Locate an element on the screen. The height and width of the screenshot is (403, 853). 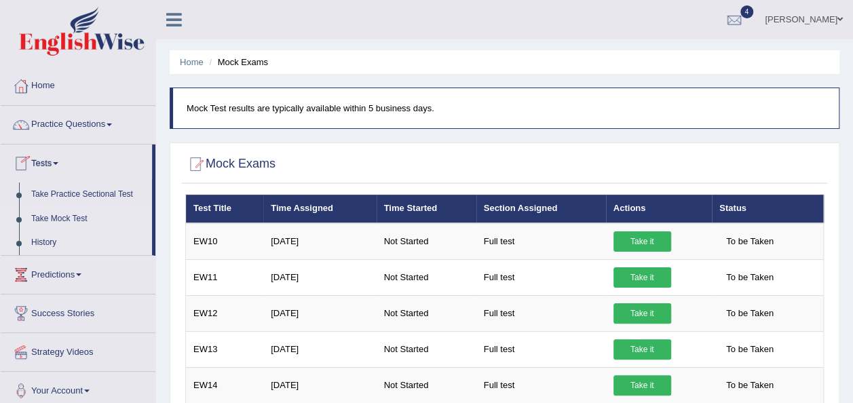
span: 4 is located at coordinates (748, 12).